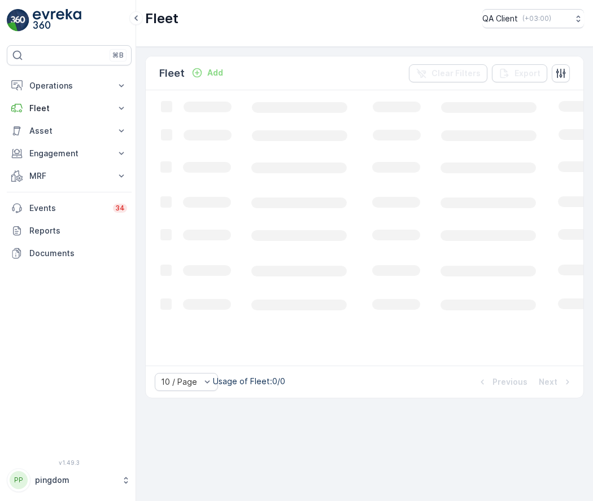  What do you see at coordinates (500, 19) in the screenshot?
I see `p: QA Client` at bounding box center [500, 19].